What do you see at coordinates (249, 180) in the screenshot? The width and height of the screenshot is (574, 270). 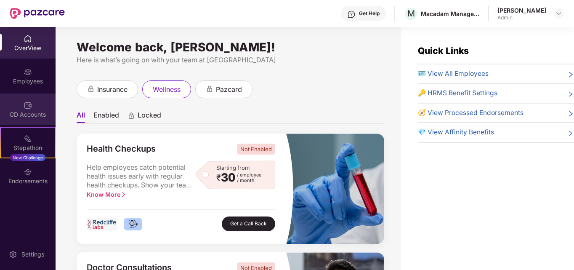 I see `span: / month` at bounding box center [249, 180].